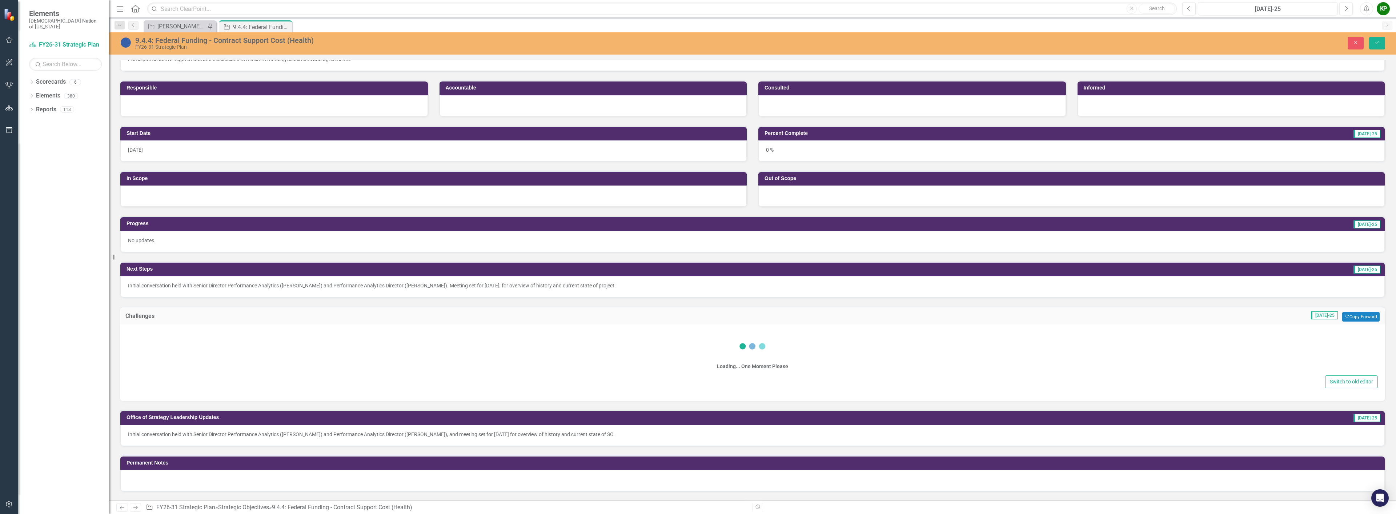 This screenshot has width=1396, height=514. What do you see at coordinates (51, 82) in the screenshot?
I see `a: Scorecards` at bounding box center [51, 82].